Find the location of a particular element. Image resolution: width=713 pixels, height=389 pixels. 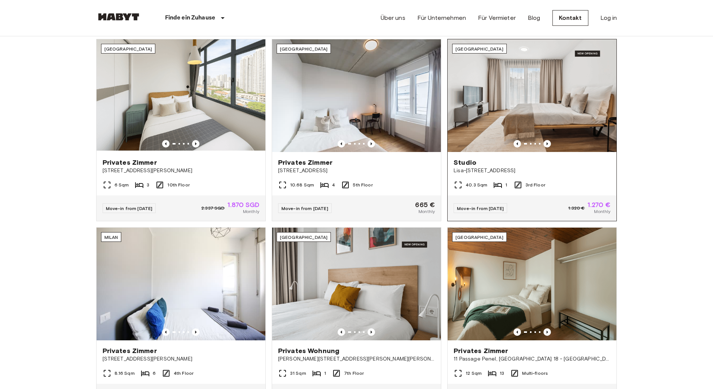

span: Studio is located at coordinates (465, 162).